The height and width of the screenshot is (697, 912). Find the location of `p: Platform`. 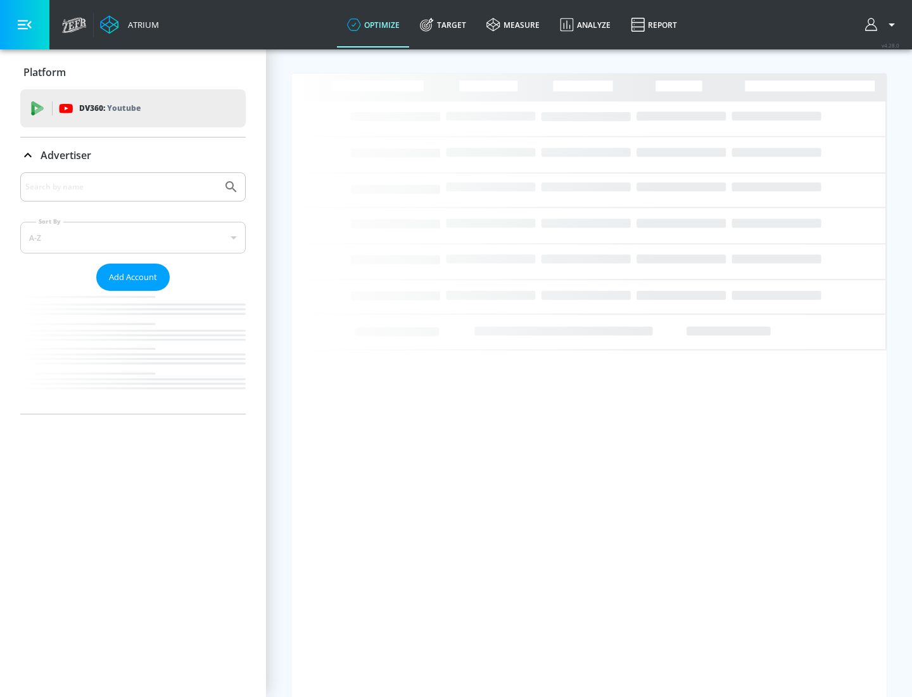

p: Platform is located at coordinates (44, 72).